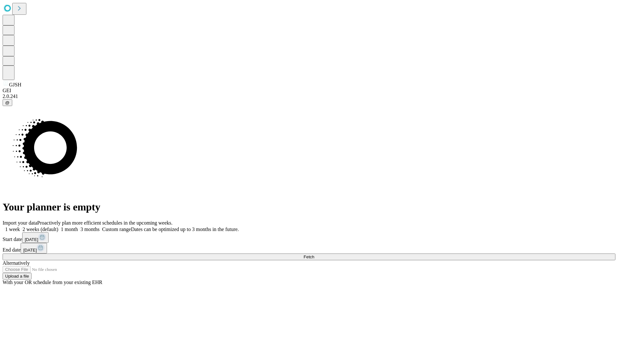 This screenshot has height=347, width=618. Describe the element at coordinates (16, 263) in the screenshot. I see `span: Alternatively` at that location.